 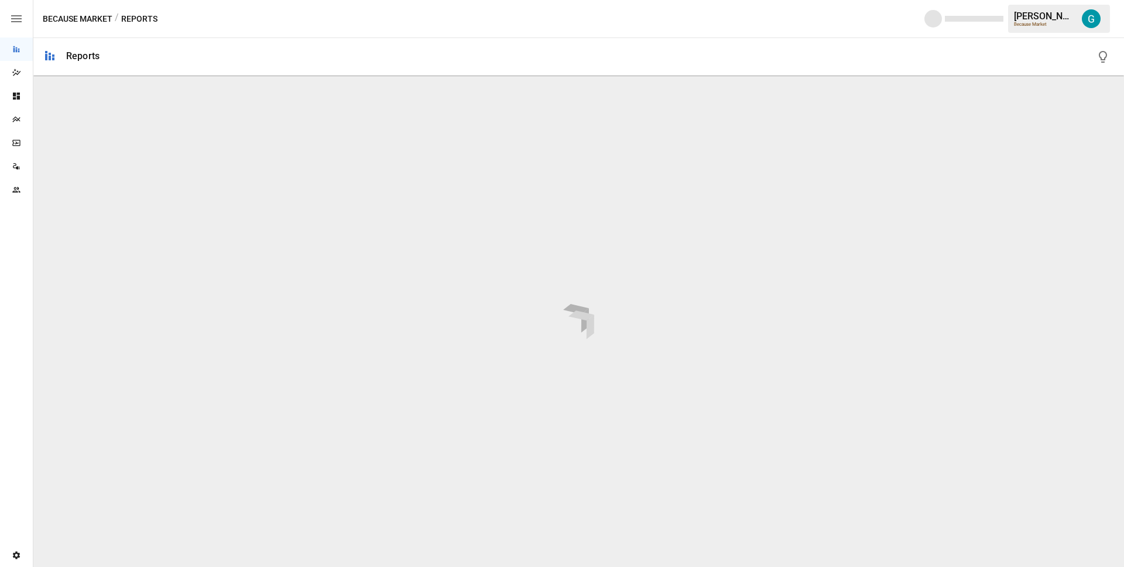 What do you see at coordinates (1044, 24) in the screenshot?
I see `div: Because Market` at bounding box center [1044, 24].